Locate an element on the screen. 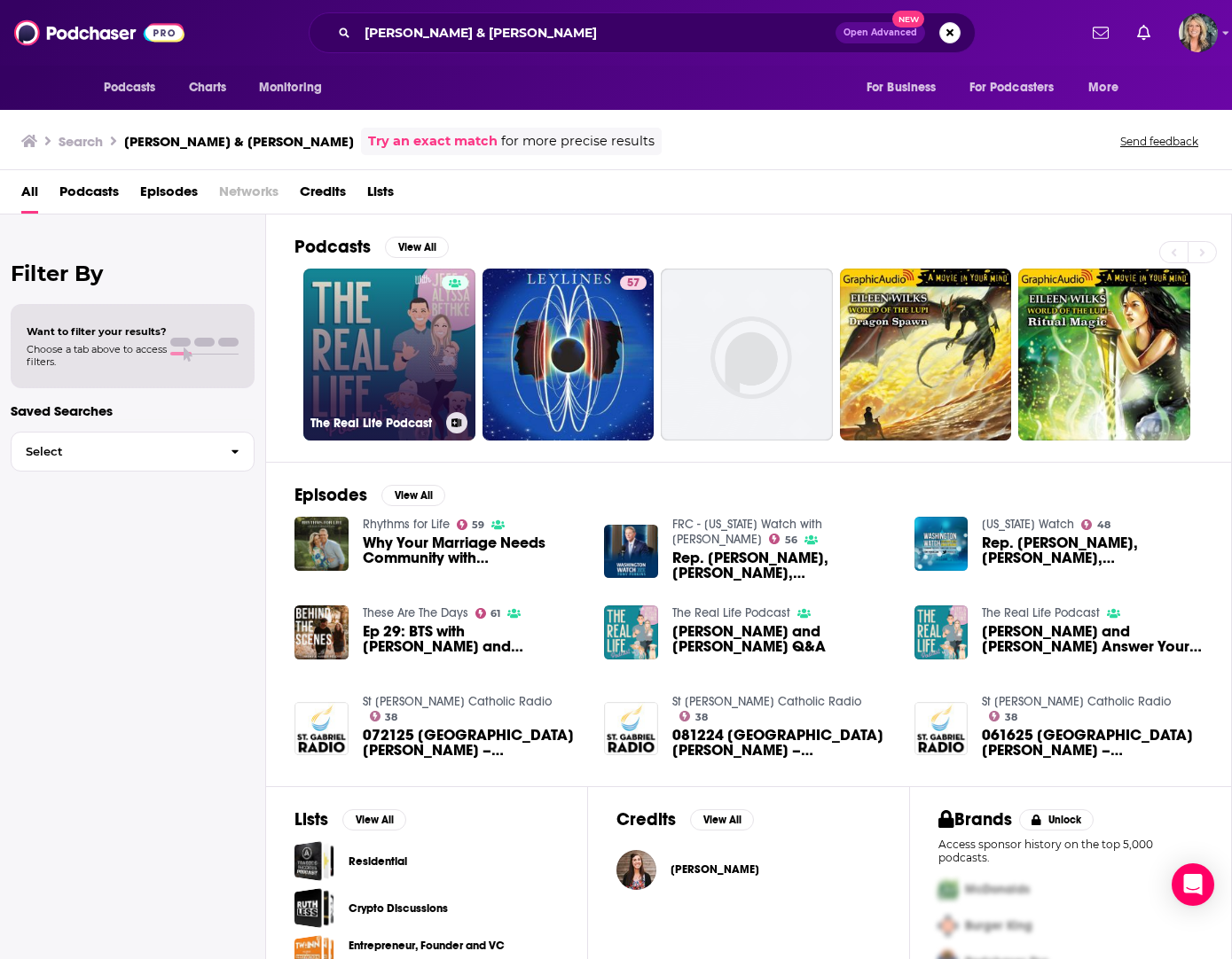  a: FRC - Washington Watch with Tony Perkins is located at coordinates (747, 532).